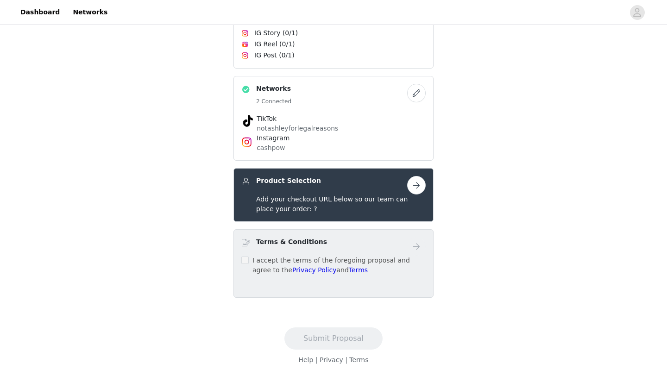  Describe the element at coordinates (40, 12) in the screenshot. I see `a: Dashboard` at that location.